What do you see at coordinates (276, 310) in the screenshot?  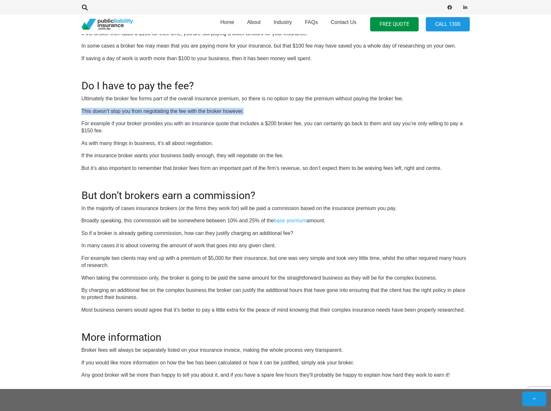 I see `p: Most business owners would agree that it’s better to pay a little extra for the peace of mind kno...` at bounding box center [276, 310].